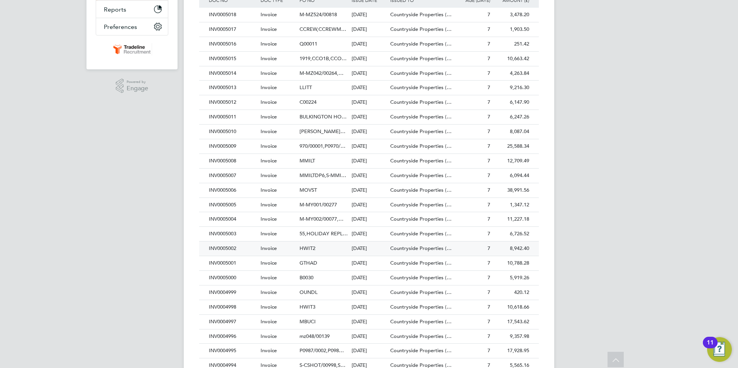 This screenshot has height=368, width=738. What do you see at coordinates (233, 307) in the screenshot?
I see `div: INV0004998` at bounding box center [233, 307].